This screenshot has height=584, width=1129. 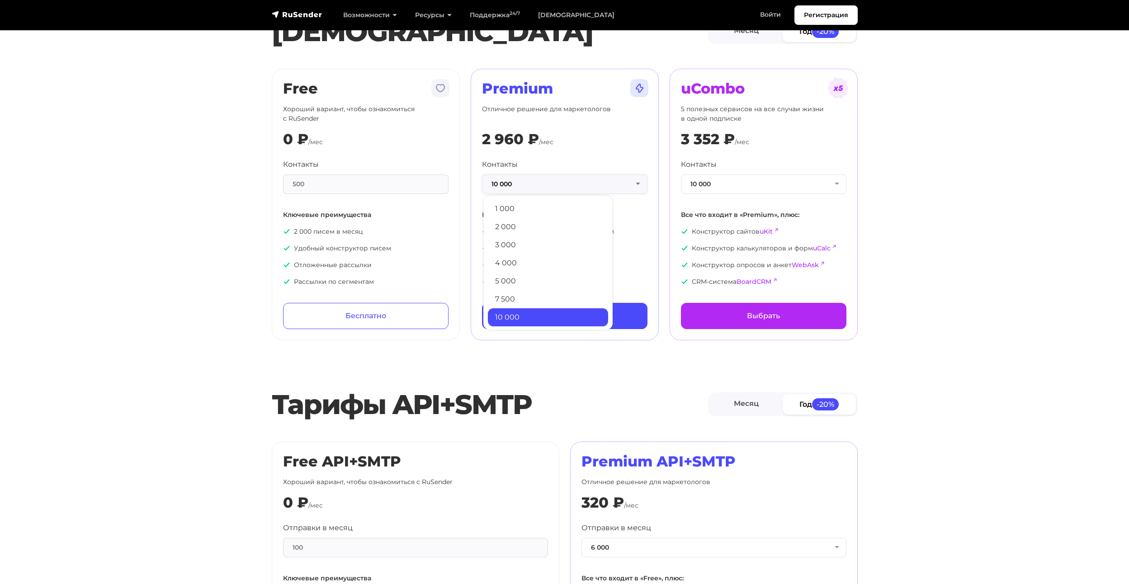 I want to click on h2: Premium API+SMTP, so click(x=714, y=462).